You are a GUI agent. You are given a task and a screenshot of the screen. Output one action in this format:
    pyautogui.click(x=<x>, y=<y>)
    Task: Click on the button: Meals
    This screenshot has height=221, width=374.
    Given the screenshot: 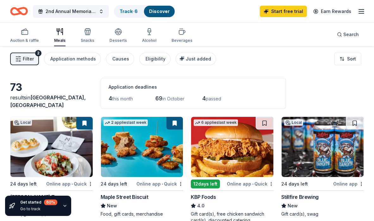 What is the action you would take?
    pyautogui.click(x=60, y=36)
    